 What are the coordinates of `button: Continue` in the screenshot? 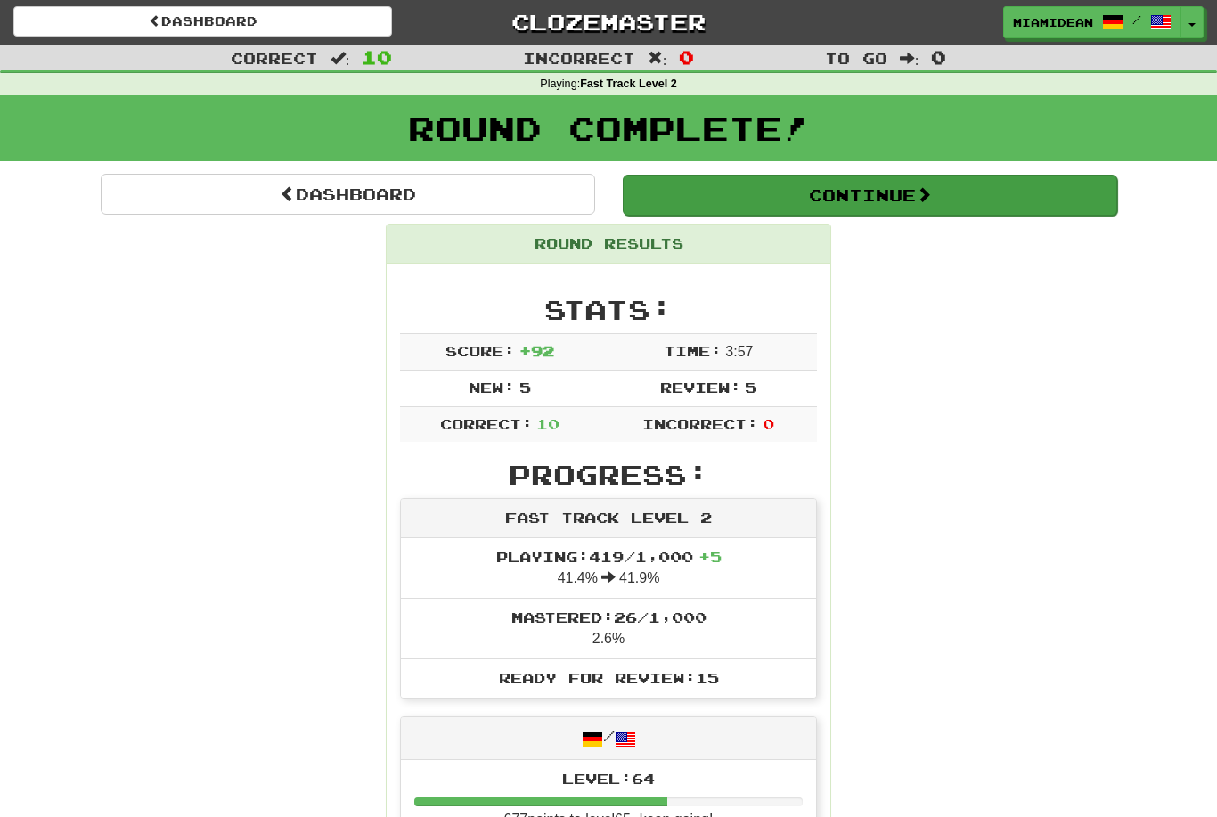 It's located at (870, 195).